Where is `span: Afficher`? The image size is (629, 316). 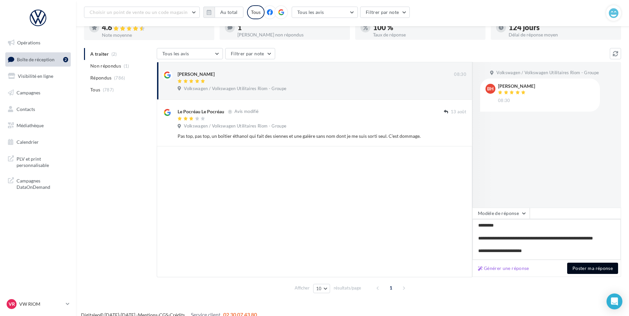 span: Afficher is located at coordinates (302, 287).